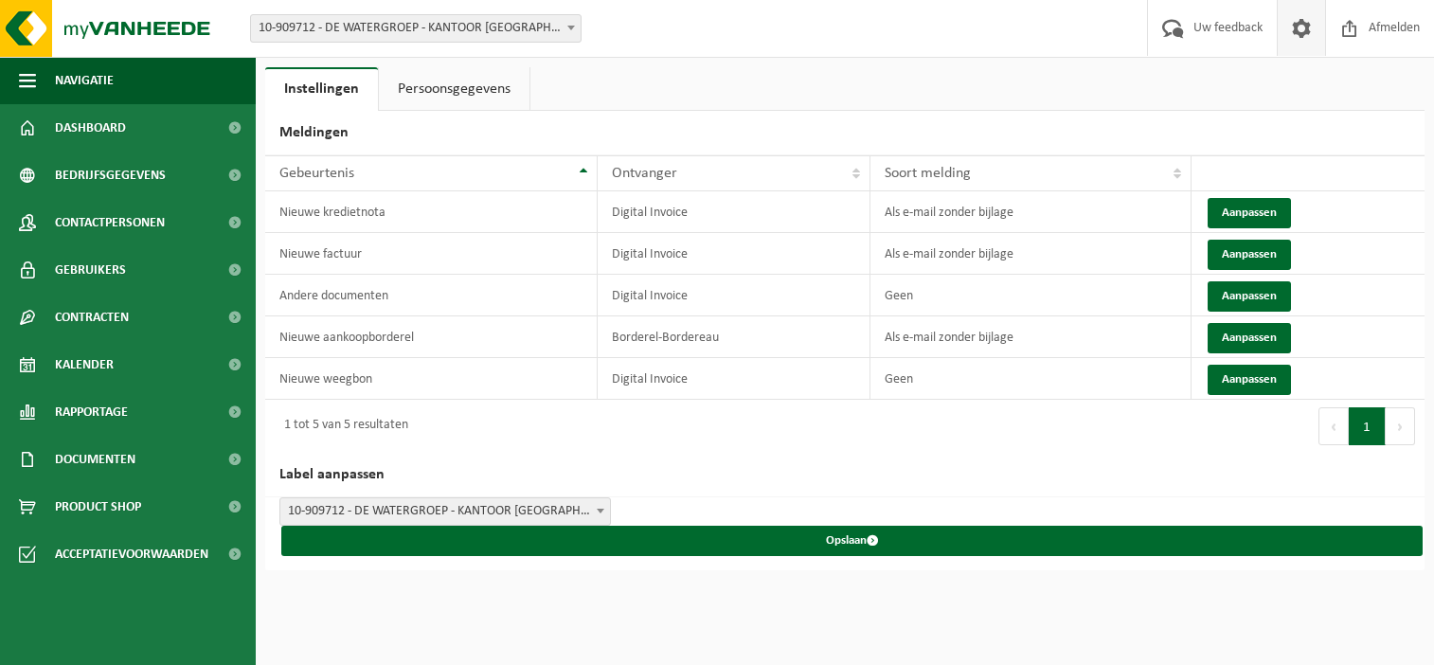  What do you see at coordinates (90, 128) in the screenshot?
I see `span: Dashboard` at bounding box center [90, 128].